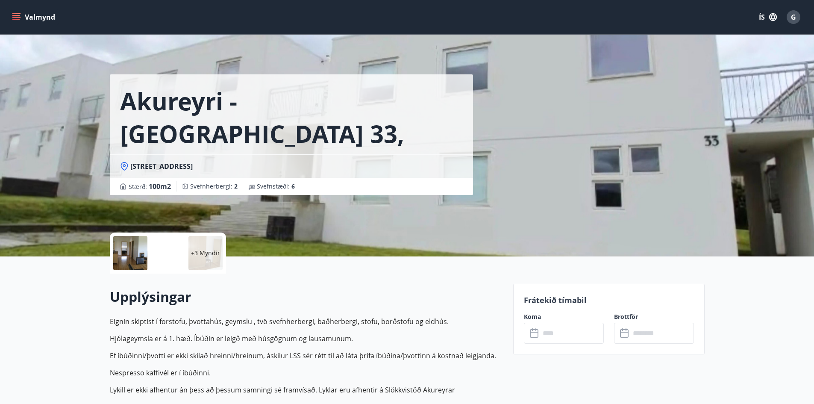 This screenshot has width=814, height=404. Describe the element at coordinates (214, 186) in the screenshot. I see `span: Svefnherbergi :` at that location.